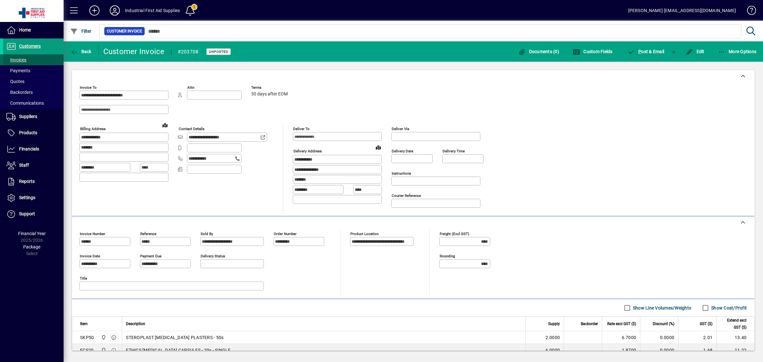 This screenshot has height=362, width=763. Describe the element at coordinates (94, 10) in the screenshot. I see `button: Add` at that location.